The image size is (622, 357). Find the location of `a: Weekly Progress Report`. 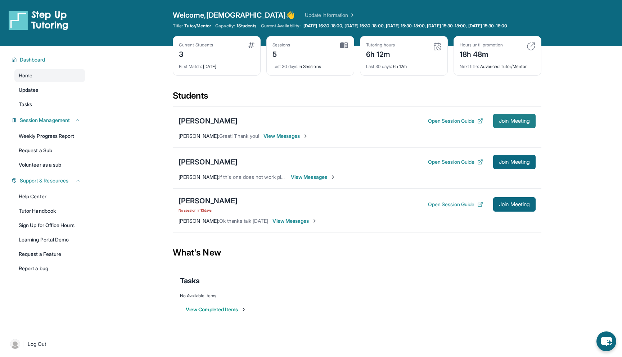

a: Weekly Progress Report is located at coordinates (50, 136).